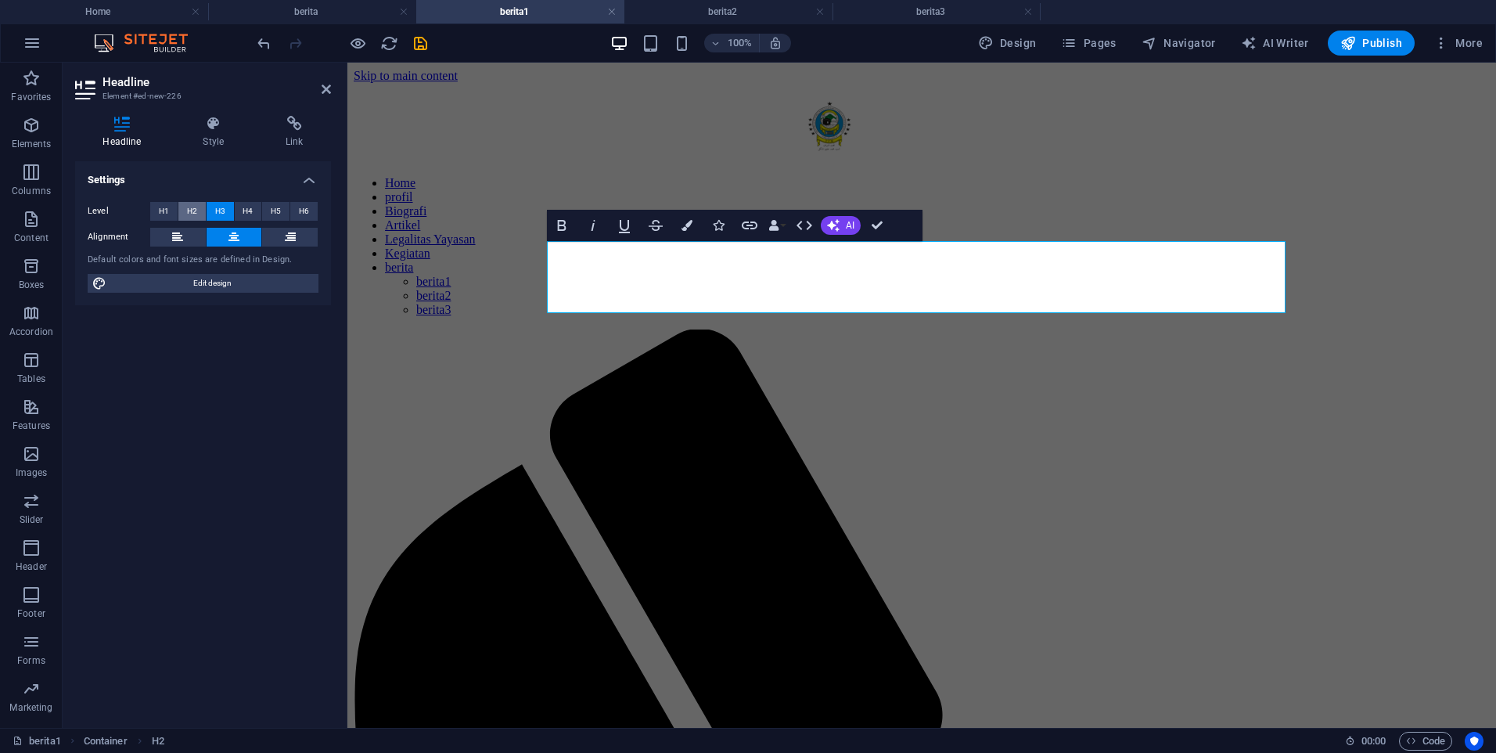 The width and height of the screenshot is (1496, 753). Describe the element at coordinates (936, 12) in the screenshot. I see `h4: berita3` at that location.